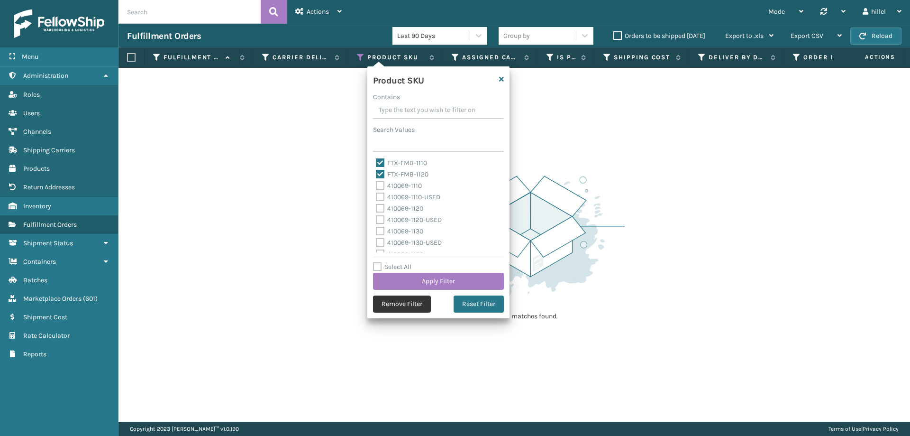 The image size is (910, 436). Describe the element at coordinates (400, 254) in the screenshot. I see `label: 410069-1150` at that location.